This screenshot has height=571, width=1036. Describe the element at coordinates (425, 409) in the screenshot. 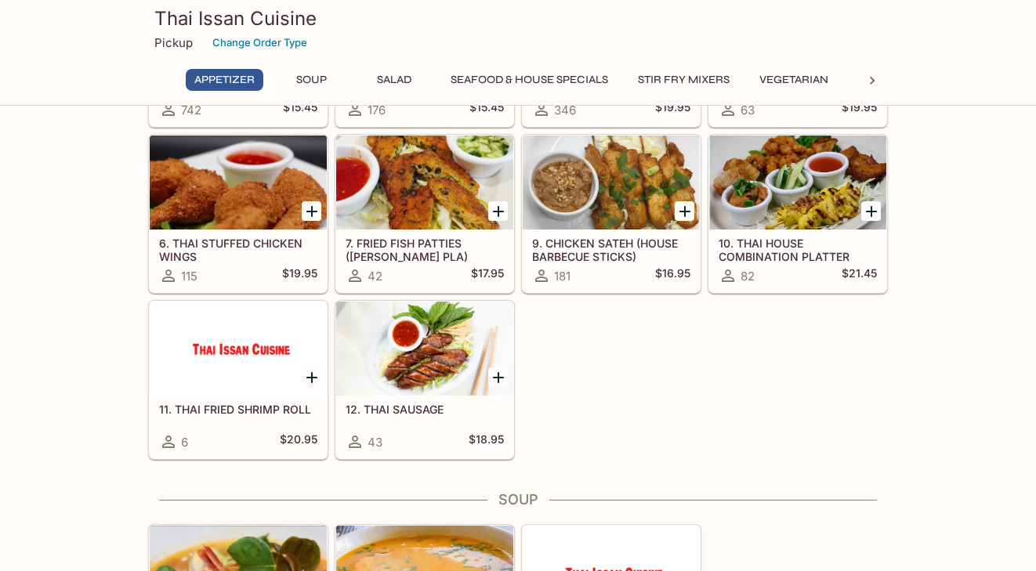

I see `h5: 12. THAI SAUSAGE` at that location.